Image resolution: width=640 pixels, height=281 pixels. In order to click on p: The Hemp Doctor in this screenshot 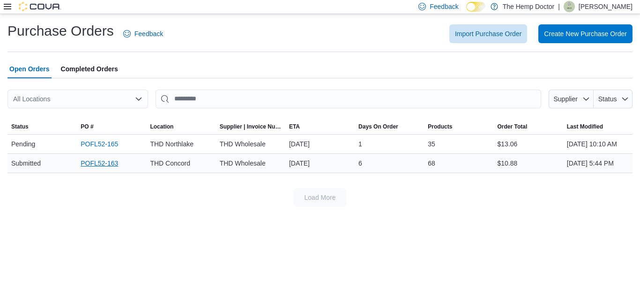, I will do `click(529, 7)`.